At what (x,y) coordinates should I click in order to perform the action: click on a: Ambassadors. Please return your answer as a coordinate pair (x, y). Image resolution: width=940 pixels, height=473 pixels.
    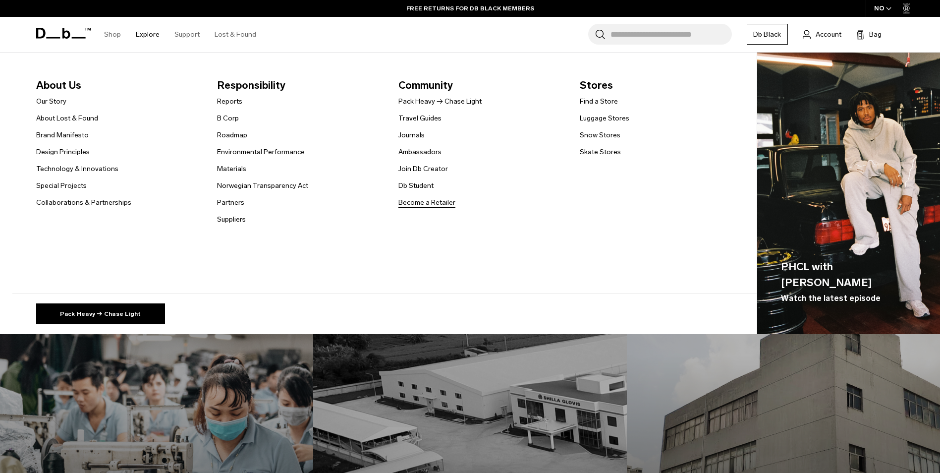
    Looking at the image, I should click on (420, 152).